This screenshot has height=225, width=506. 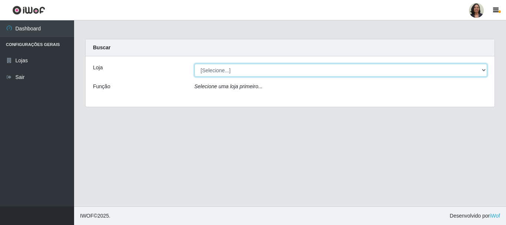 What do you see at coordinates (87, 215) in the screenshot?
I see `span: IWOF` at bounding box center [87, 215].